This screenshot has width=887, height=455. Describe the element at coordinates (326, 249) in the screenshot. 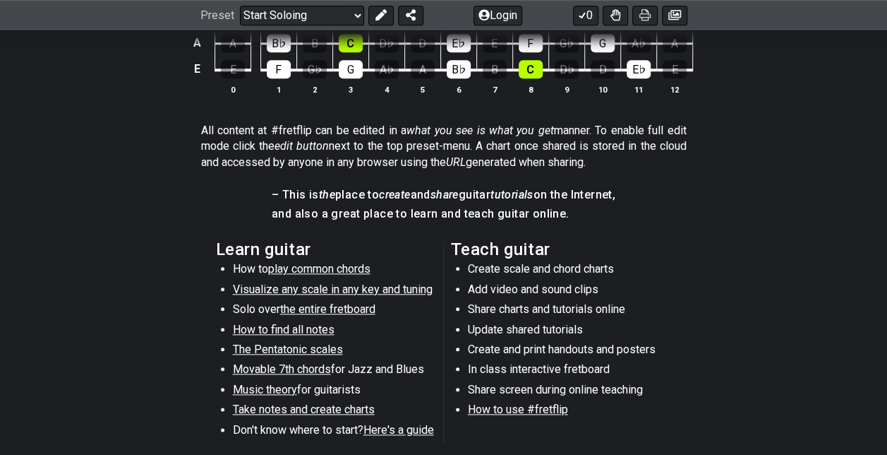

I see `h2: Learn guitar` at that location.